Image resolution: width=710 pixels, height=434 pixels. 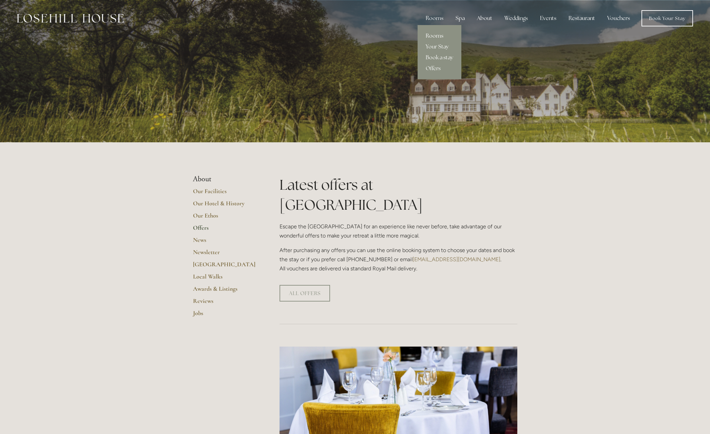 I want to click on a: Jobs, so click(x=225, y=316).